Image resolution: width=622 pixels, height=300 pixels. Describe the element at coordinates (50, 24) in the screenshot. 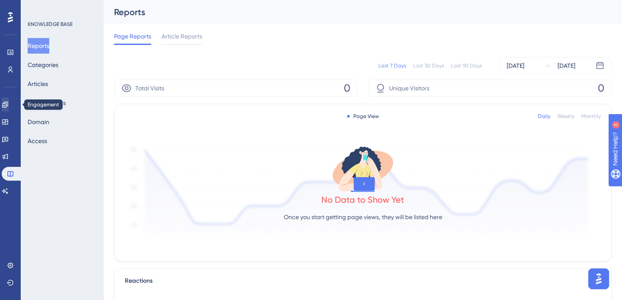

I see `div: KNOWLEDGE BASE` at that location.